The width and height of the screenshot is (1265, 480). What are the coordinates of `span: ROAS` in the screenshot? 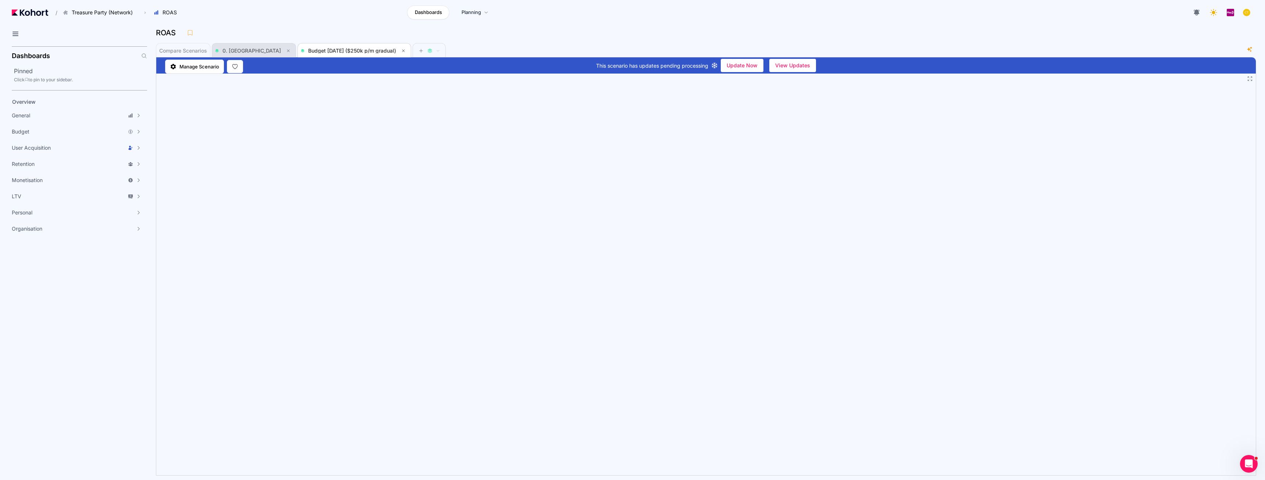 It's located at (170, 13).